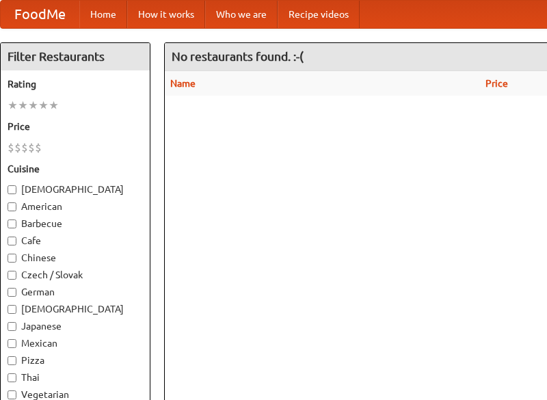 This screenshot has height=400, width=547. What do you see at coordinates (75, 258) in the screenshot?
I see `label: Chinese` at bounding box center [75, 258].